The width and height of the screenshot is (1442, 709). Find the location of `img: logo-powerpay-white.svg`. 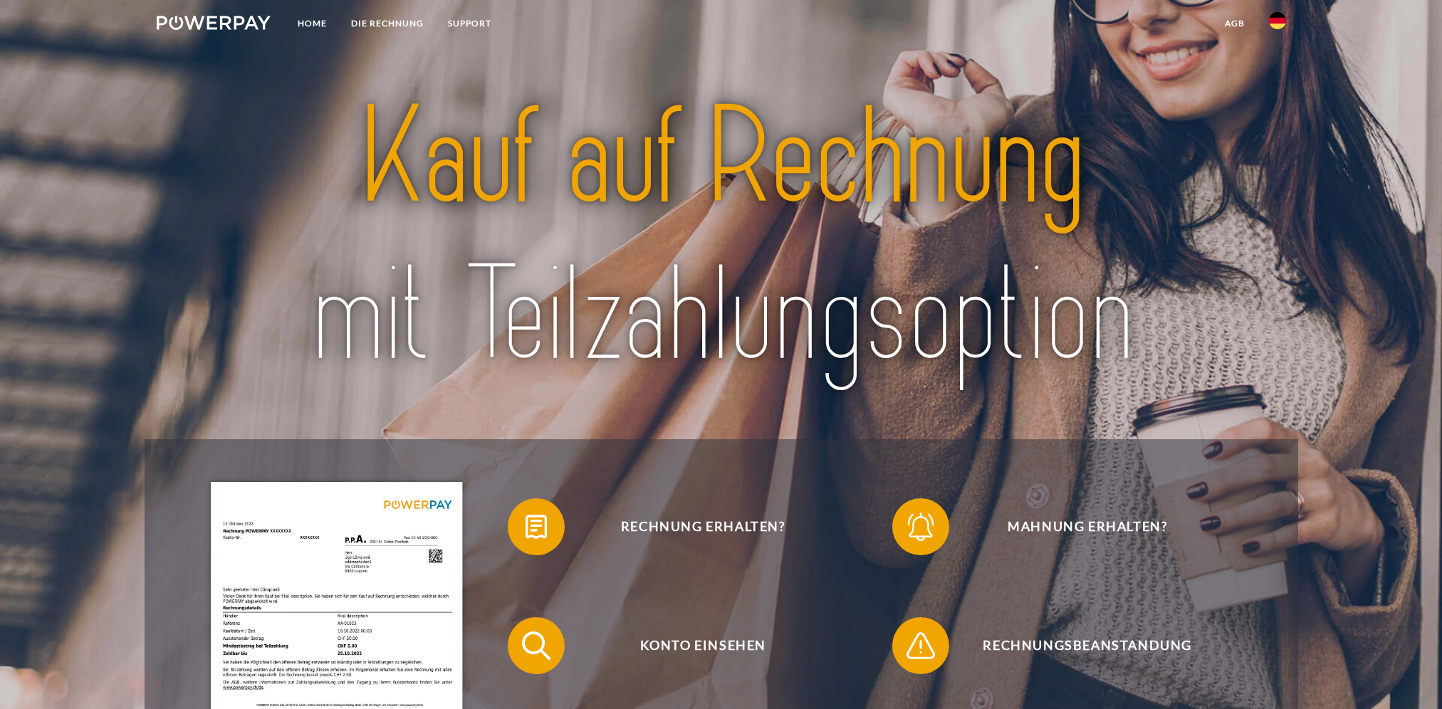

img: logo-powerpay-white.svg is located at coordinates (214, 23).